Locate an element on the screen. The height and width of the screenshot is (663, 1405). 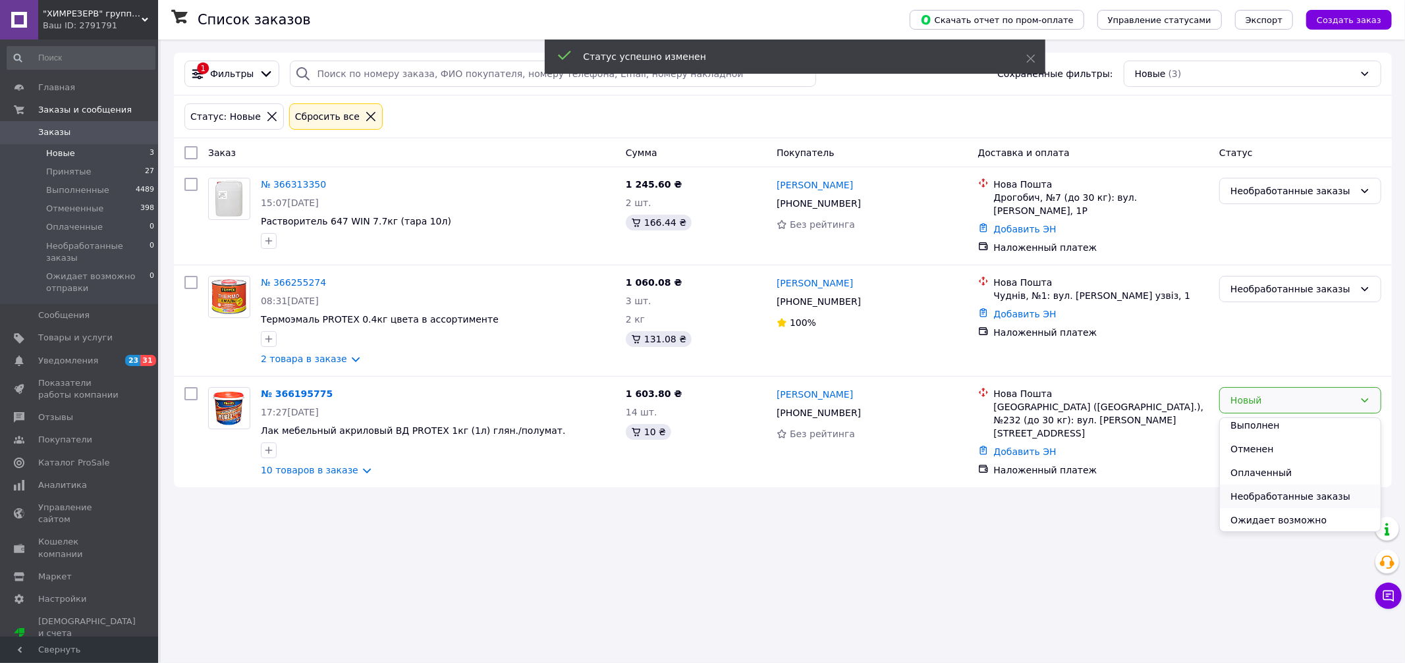
span: 398 is located at coordinates (147, 209).